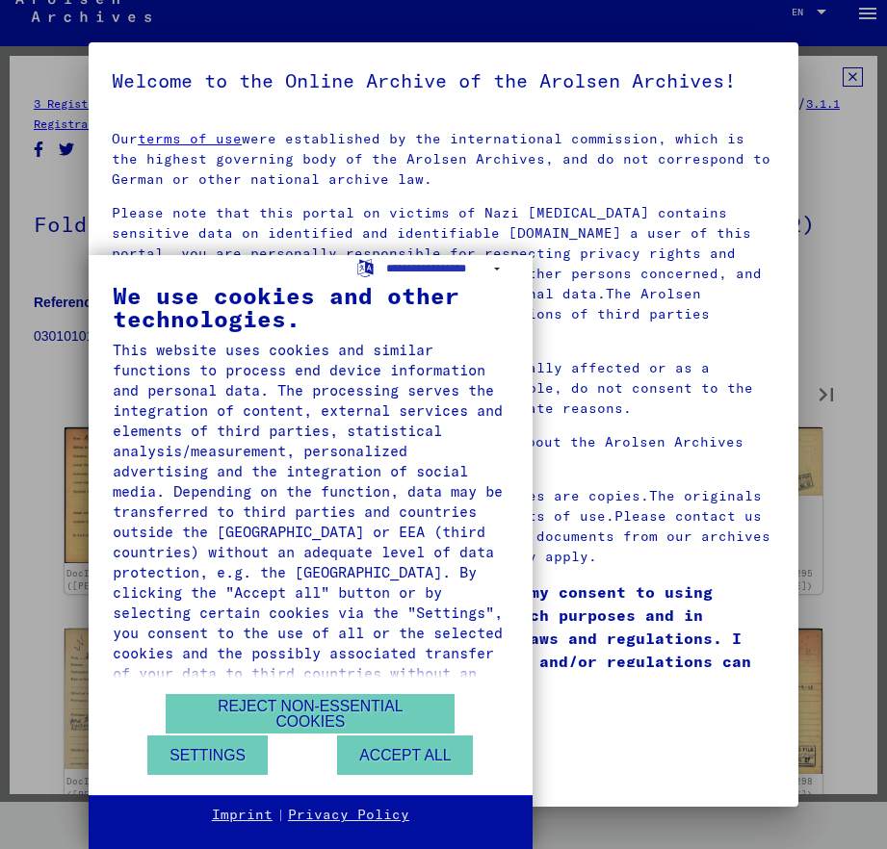 Image resolution: width=887 pixels, height=849 pixels. I want to click on div: This website uses cookies and similar functions to process end device information and personal da..., so click(310, 522).